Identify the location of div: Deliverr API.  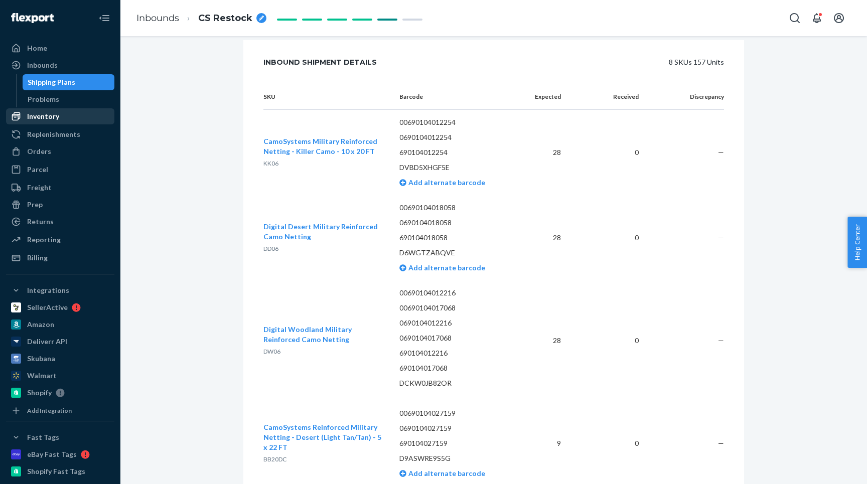
(47, 342).